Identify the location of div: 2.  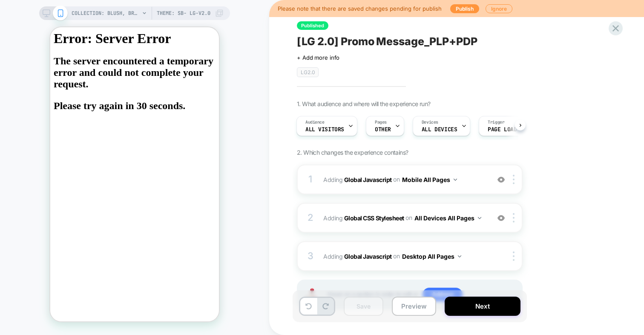
(311, 218).